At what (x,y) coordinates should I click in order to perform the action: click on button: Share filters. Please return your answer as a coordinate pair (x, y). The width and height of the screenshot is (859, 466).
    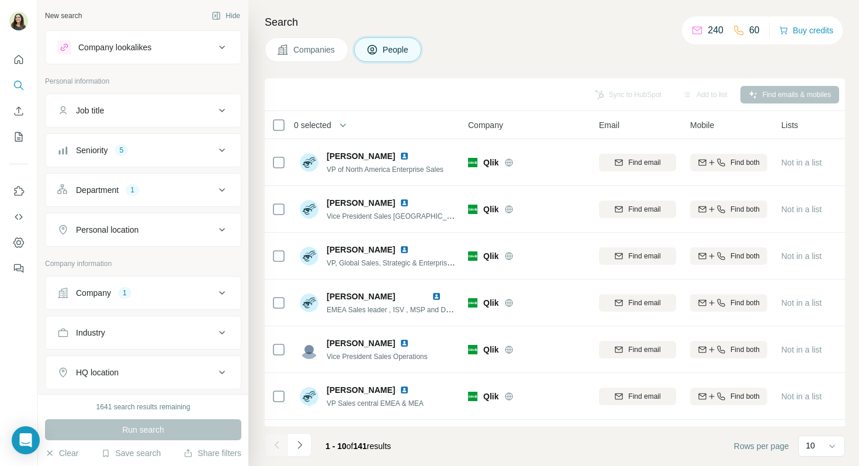
    Looking at the image, I should click on (212, 453).